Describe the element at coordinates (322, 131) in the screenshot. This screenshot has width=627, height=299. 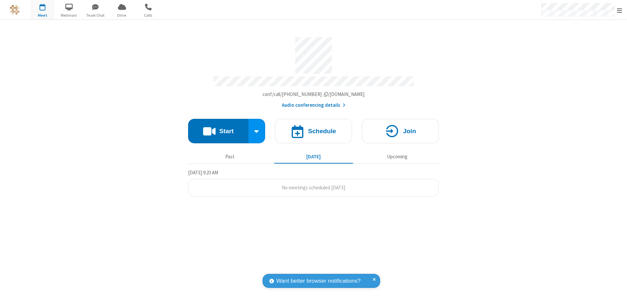
I see `h4: Schedule` at that location.